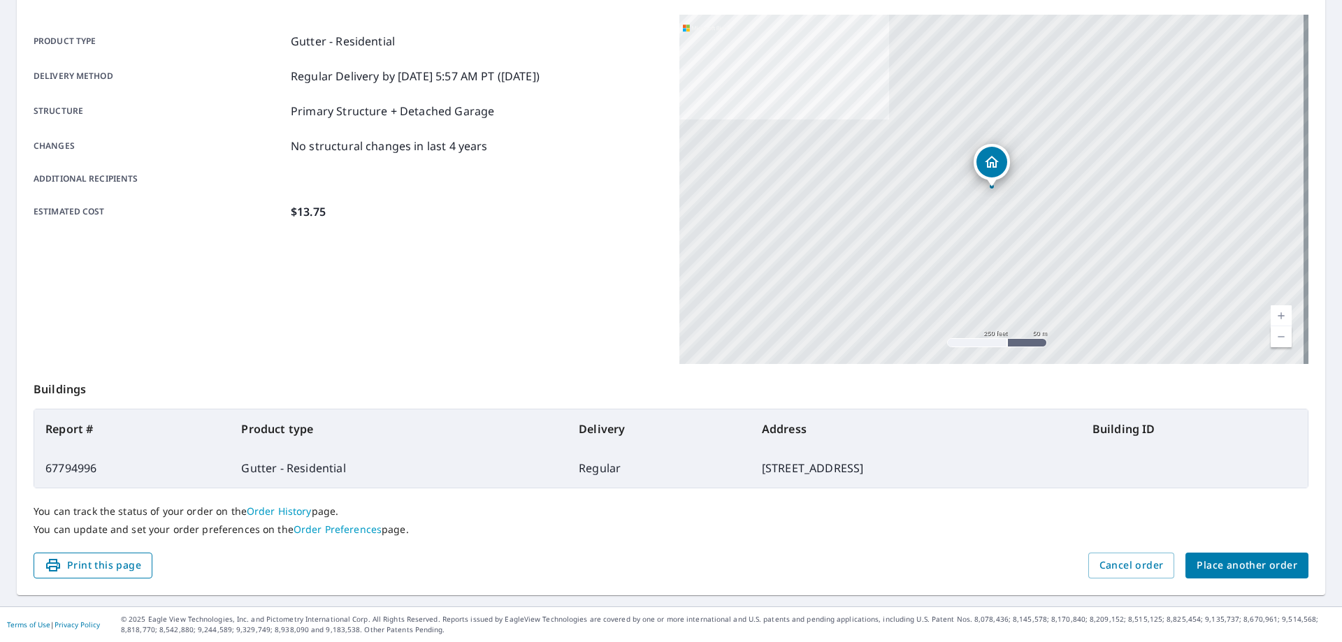 The width and height of the screenshot is (1342, 642). What do you see at coordinates (671, 511) in the screenshot?
I see `p: You can track the status of your order on the page.` at bounding box center [671, 511].